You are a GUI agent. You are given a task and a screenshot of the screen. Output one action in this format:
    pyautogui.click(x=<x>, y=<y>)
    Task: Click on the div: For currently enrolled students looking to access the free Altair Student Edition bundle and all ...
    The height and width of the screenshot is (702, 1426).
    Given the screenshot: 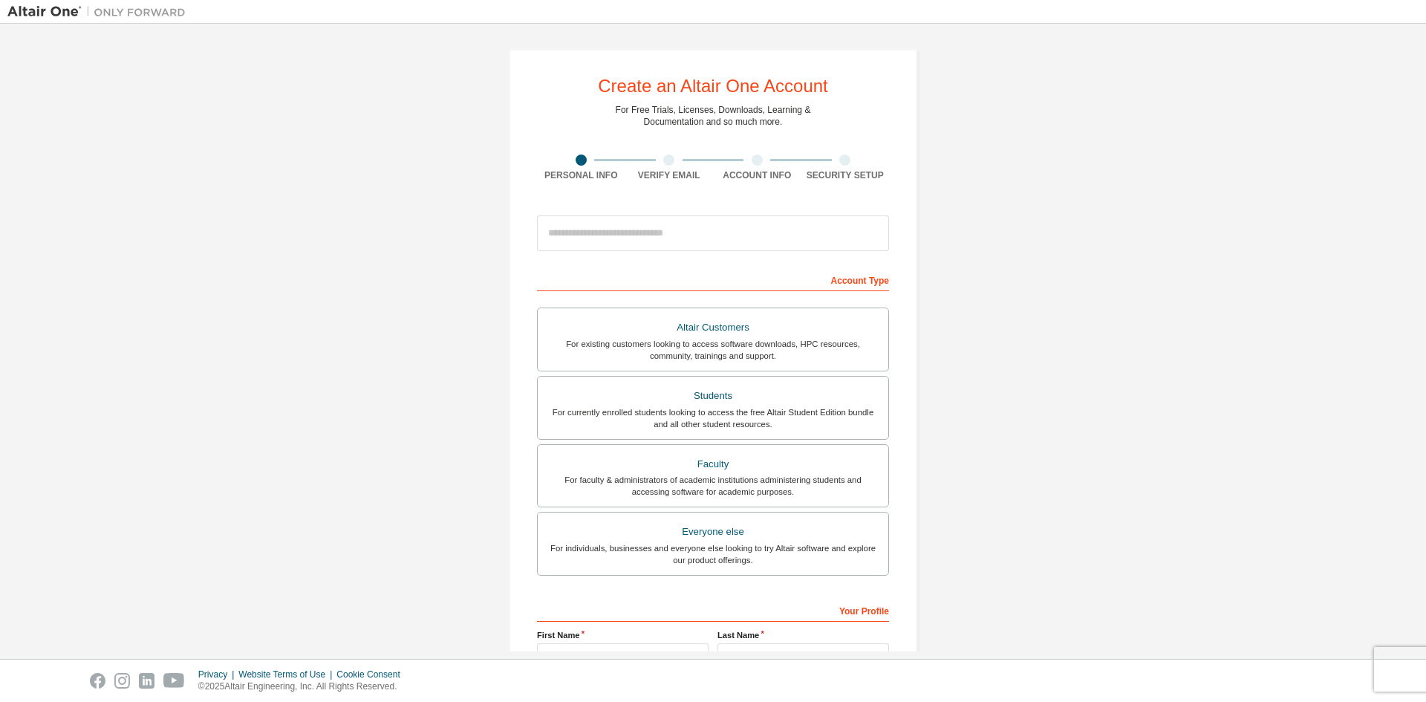 What is the action you would take?
    pyautogui.click(x=713, y=418)
    